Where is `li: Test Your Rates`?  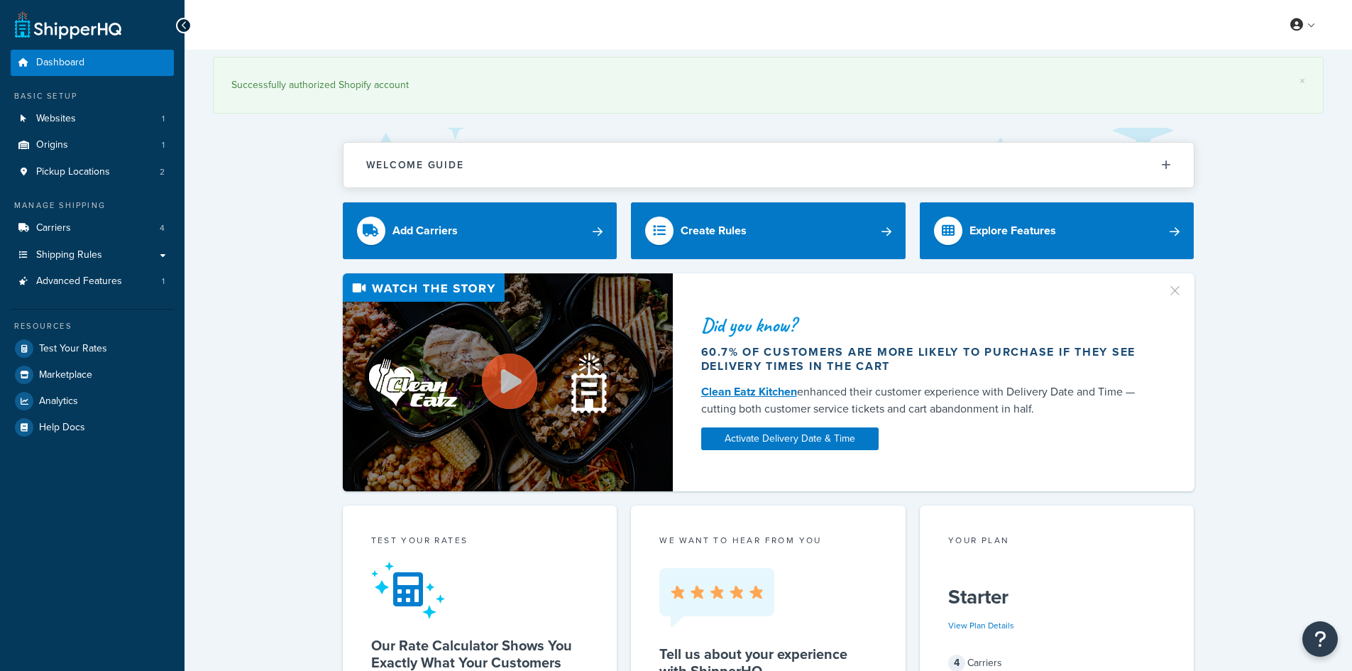
li: Test Your Rates is located at coordinates (92, 349).